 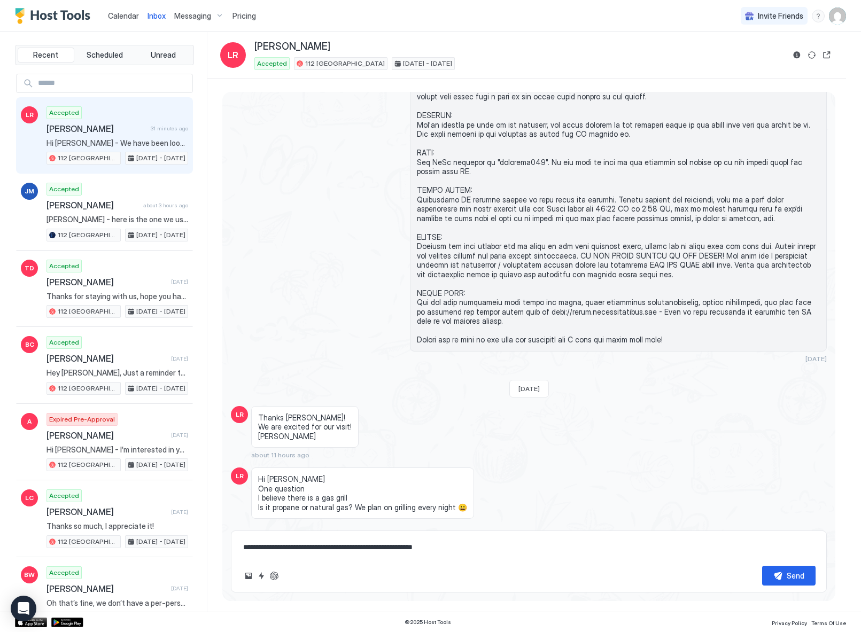 I want to click on button: Sync reservation, so click(x=812, y=55).